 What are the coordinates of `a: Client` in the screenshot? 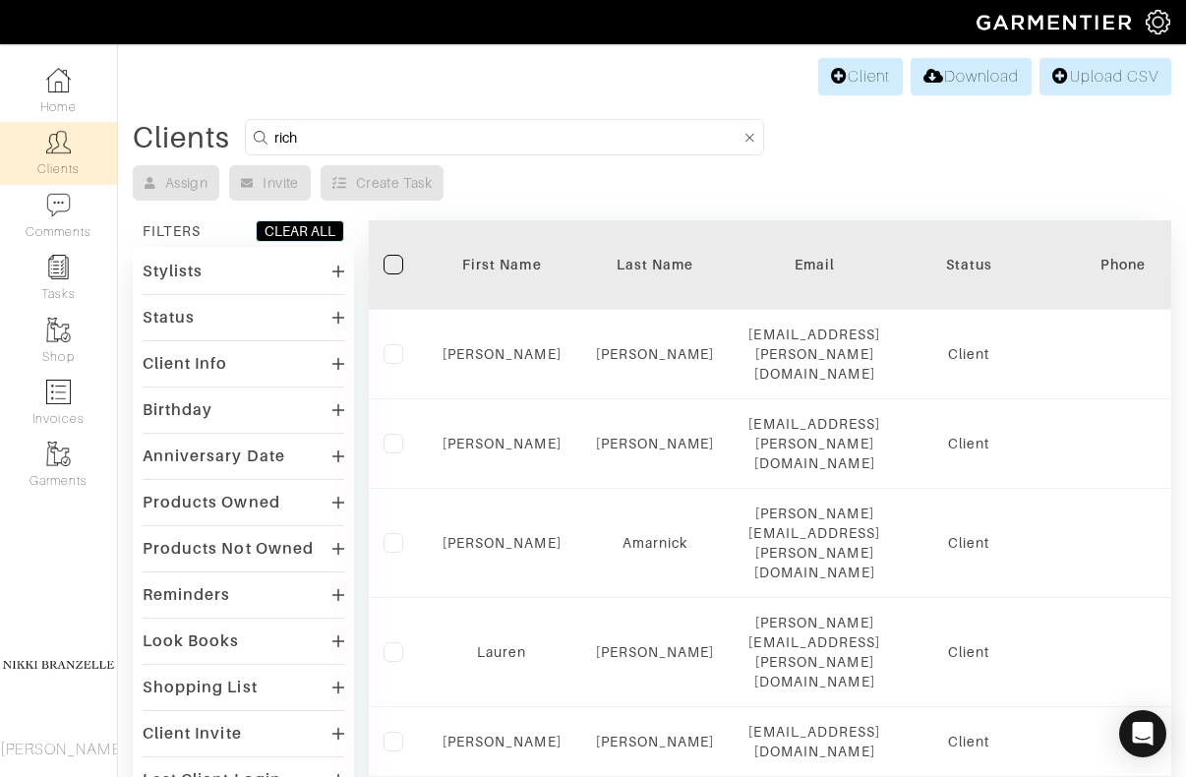 It's located at (861, 77).